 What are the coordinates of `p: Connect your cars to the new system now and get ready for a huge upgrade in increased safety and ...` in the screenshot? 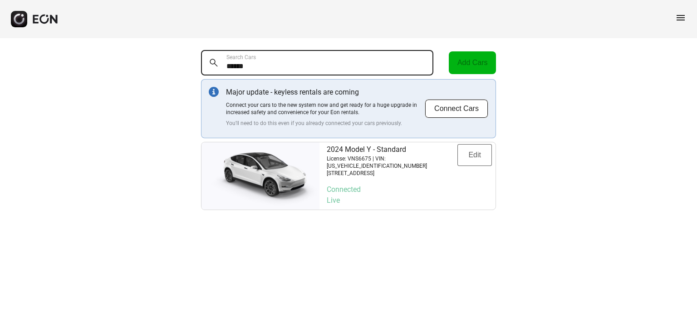 It's located at (325, 108).